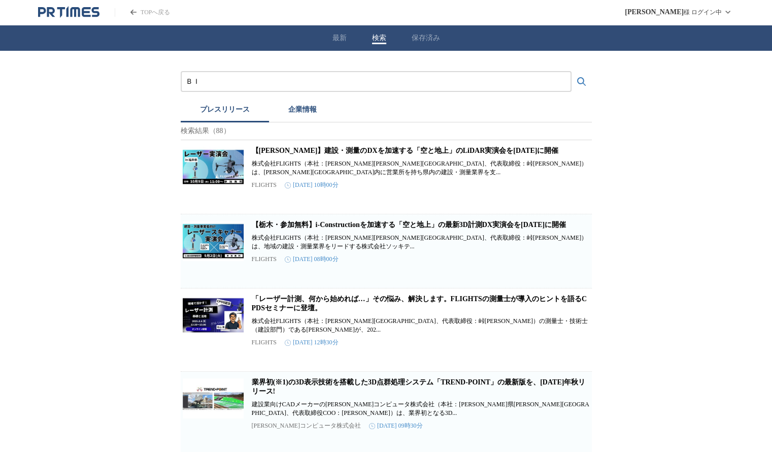  Describe the element at coordinates (386, 131) in the screenshot. I see `p: 検索結果（88）` at that location.